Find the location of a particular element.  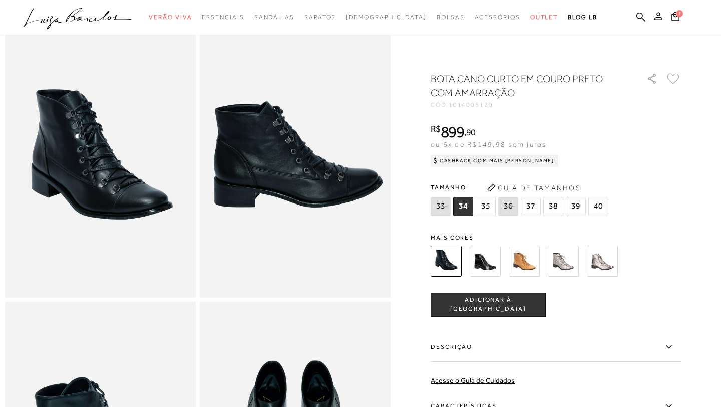

label: Descrição is located at coordinates (556, 347).